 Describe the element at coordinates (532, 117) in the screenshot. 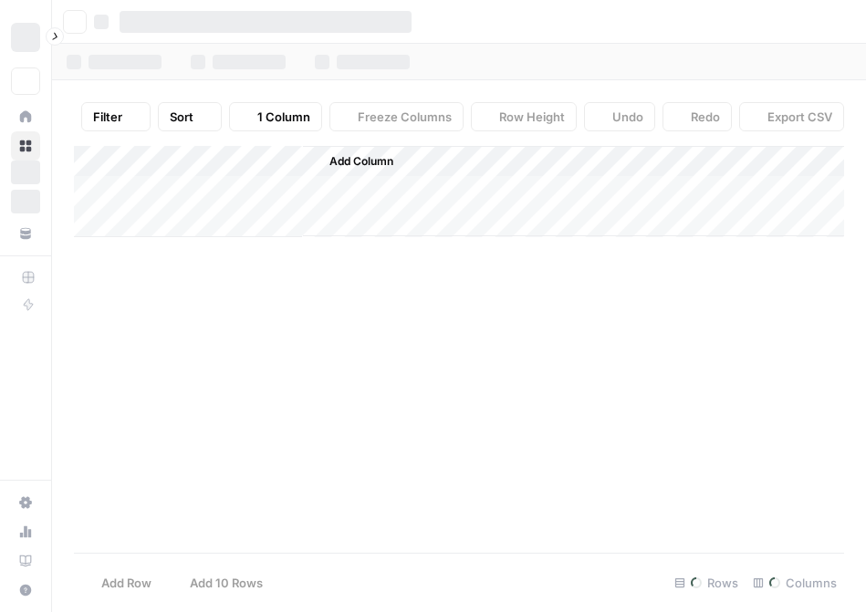

I see `span: Row Height` at that location.